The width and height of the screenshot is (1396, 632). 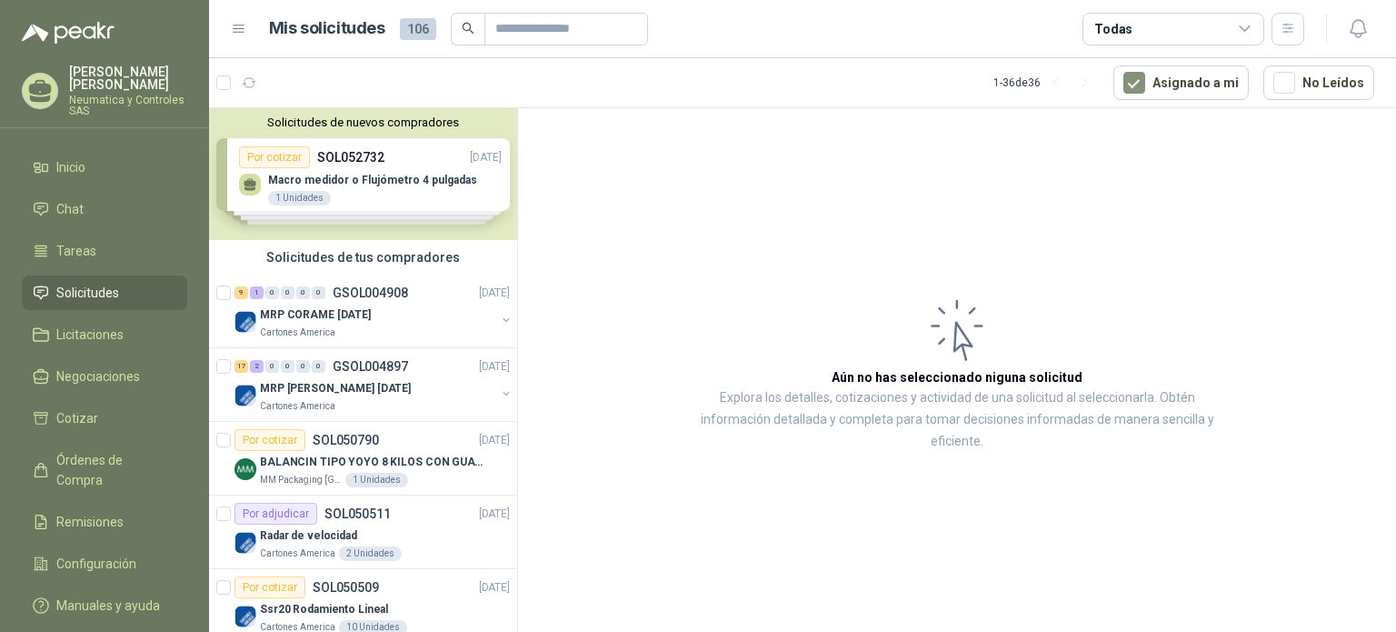 I want to click on h1: Mis solicitudes, so click(x=327, y=28).